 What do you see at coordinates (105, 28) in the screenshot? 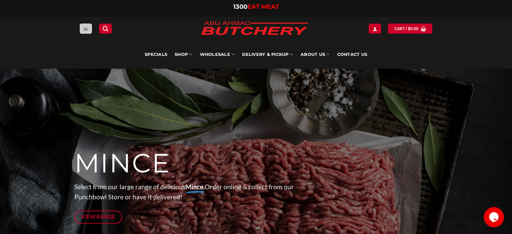
I see `a: Search` at bounding box center [105, 28].